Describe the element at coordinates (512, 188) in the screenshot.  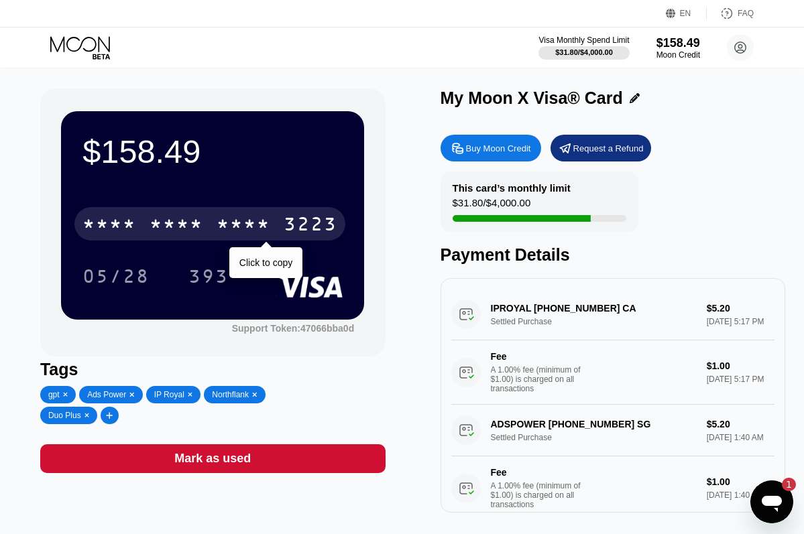
I see `div: This card’s monthly limit` at that location.